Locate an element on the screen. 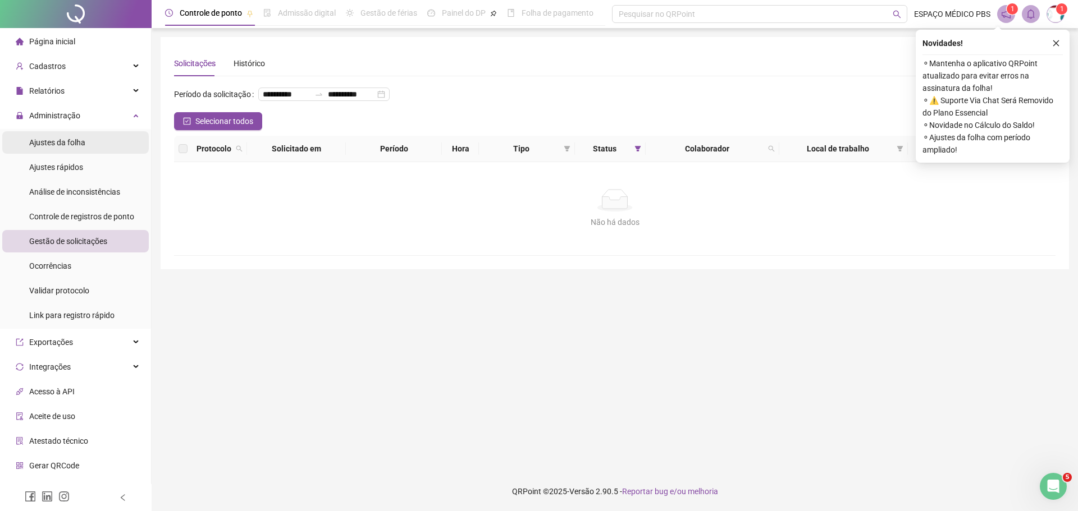  div: Histórico is located at coordinates (249, 63).